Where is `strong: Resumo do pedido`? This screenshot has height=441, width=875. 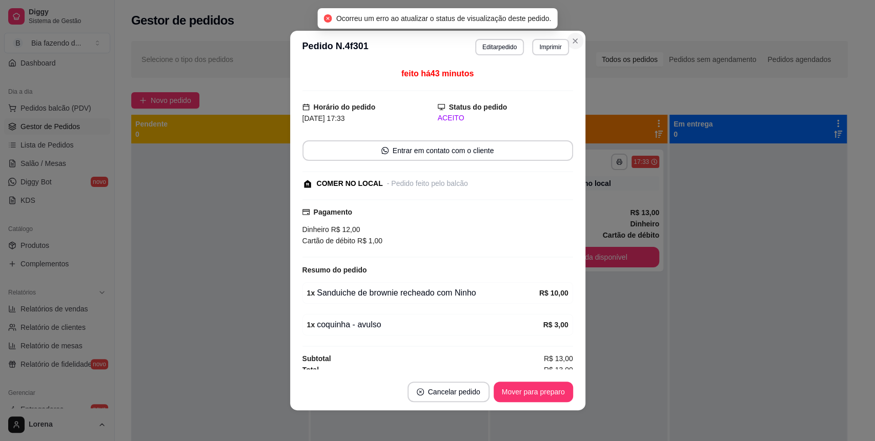 strong: Resumo do pedido is located at coordinates (335, 270).